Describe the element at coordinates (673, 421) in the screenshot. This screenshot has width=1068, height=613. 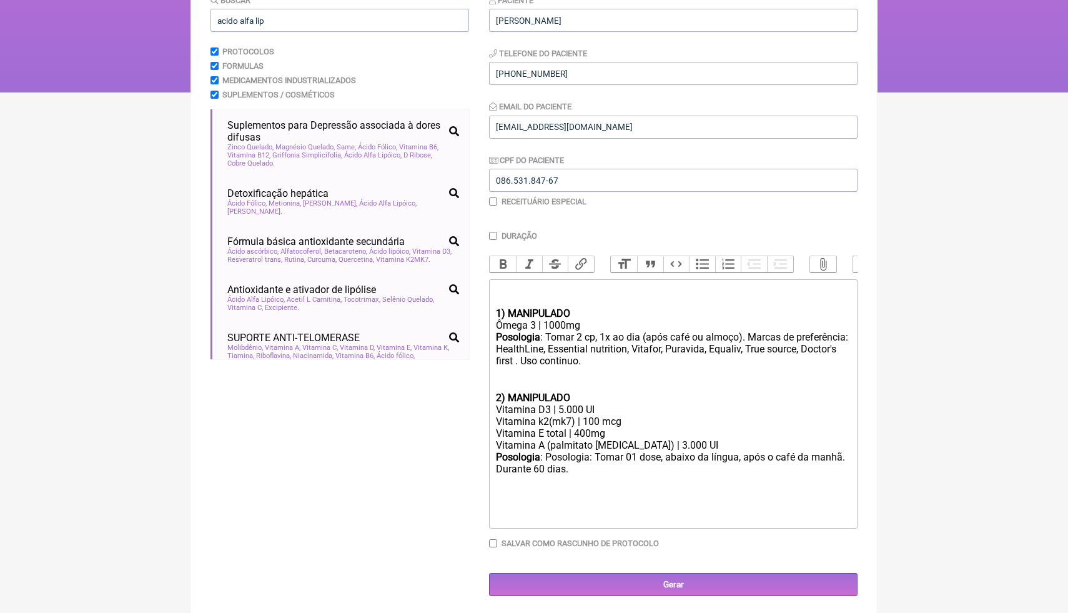
I see `div: Vitamina k2(mk7) | 100 mcg` at that location.